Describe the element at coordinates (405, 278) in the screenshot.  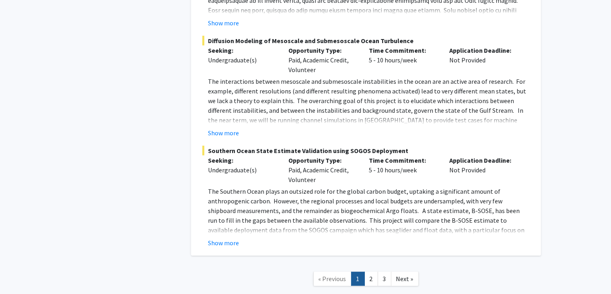
I see `span: Next »` at that location.